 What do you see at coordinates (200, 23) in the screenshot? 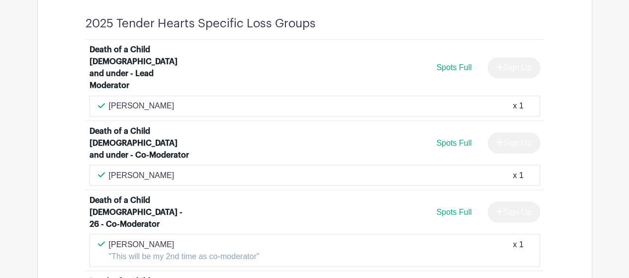
I see `h4: 2025 Tender Hearts Specific Loss Groups` at bounding box center [200, 23].